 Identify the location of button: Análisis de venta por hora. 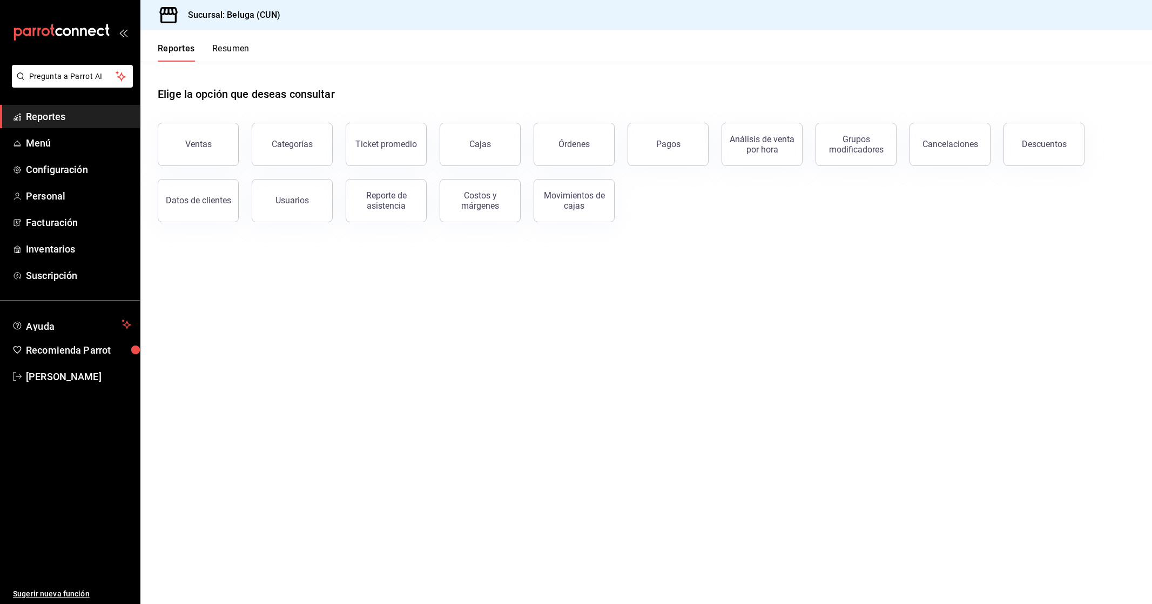
(762, 144).